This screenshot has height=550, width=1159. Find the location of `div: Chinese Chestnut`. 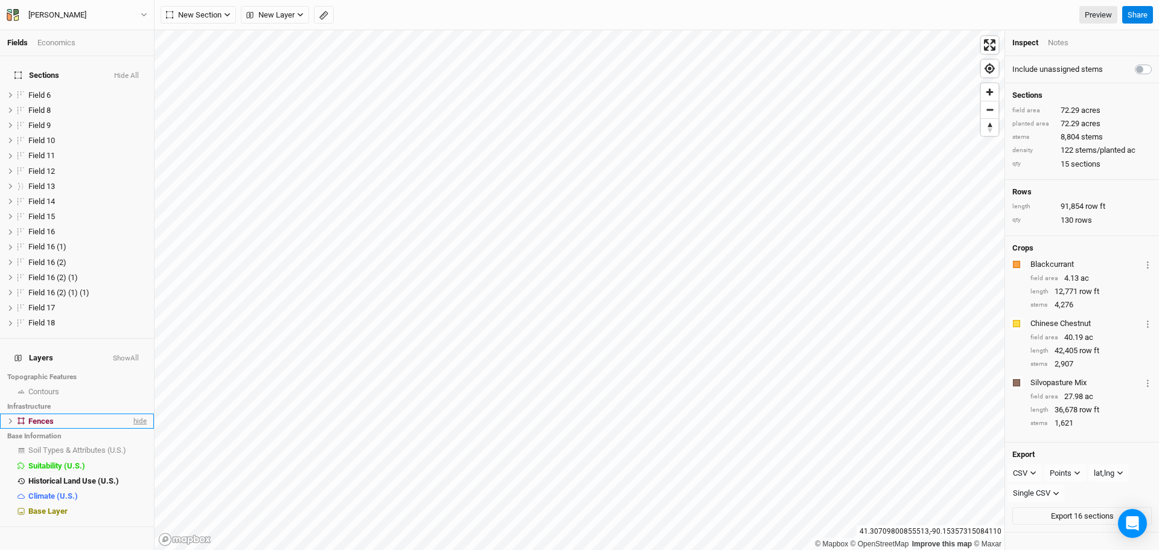

div: Chinese Chestnut is located at coordinates (1086, 323).